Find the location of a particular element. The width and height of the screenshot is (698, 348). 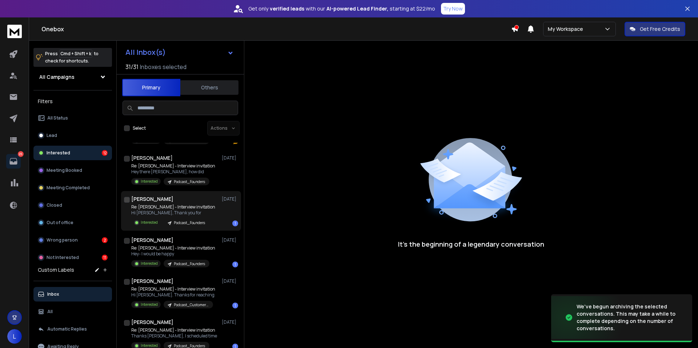

button: Closed is located at coordinates (73, 205).